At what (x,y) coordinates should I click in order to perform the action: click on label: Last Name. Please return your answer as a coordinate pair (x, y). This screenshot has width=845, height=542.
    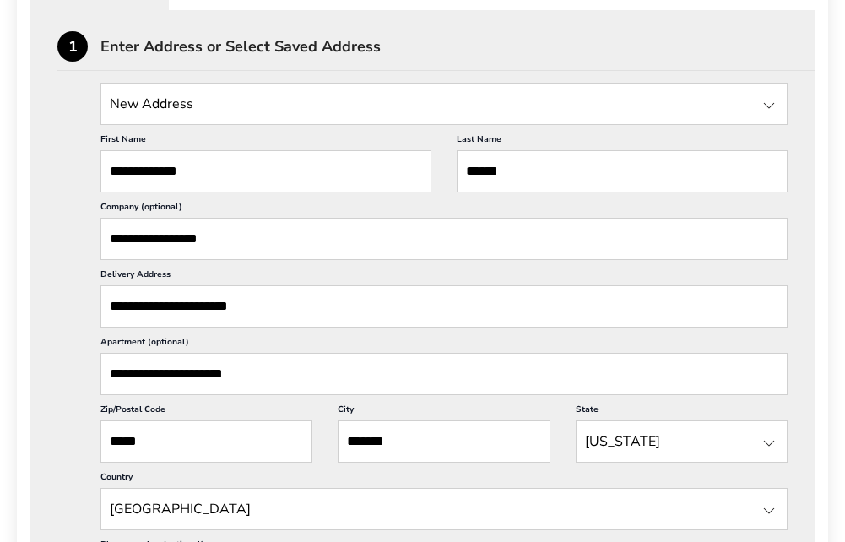
    Looking at the image, I should click on (622, 142).